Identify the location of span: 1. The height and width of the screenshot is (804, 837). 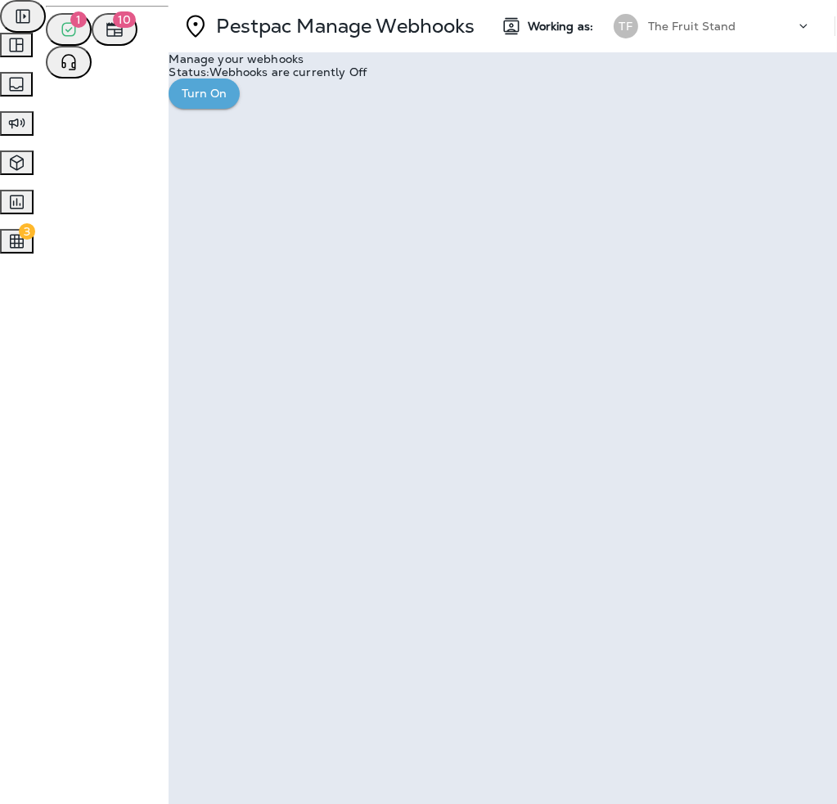
(79, 20).